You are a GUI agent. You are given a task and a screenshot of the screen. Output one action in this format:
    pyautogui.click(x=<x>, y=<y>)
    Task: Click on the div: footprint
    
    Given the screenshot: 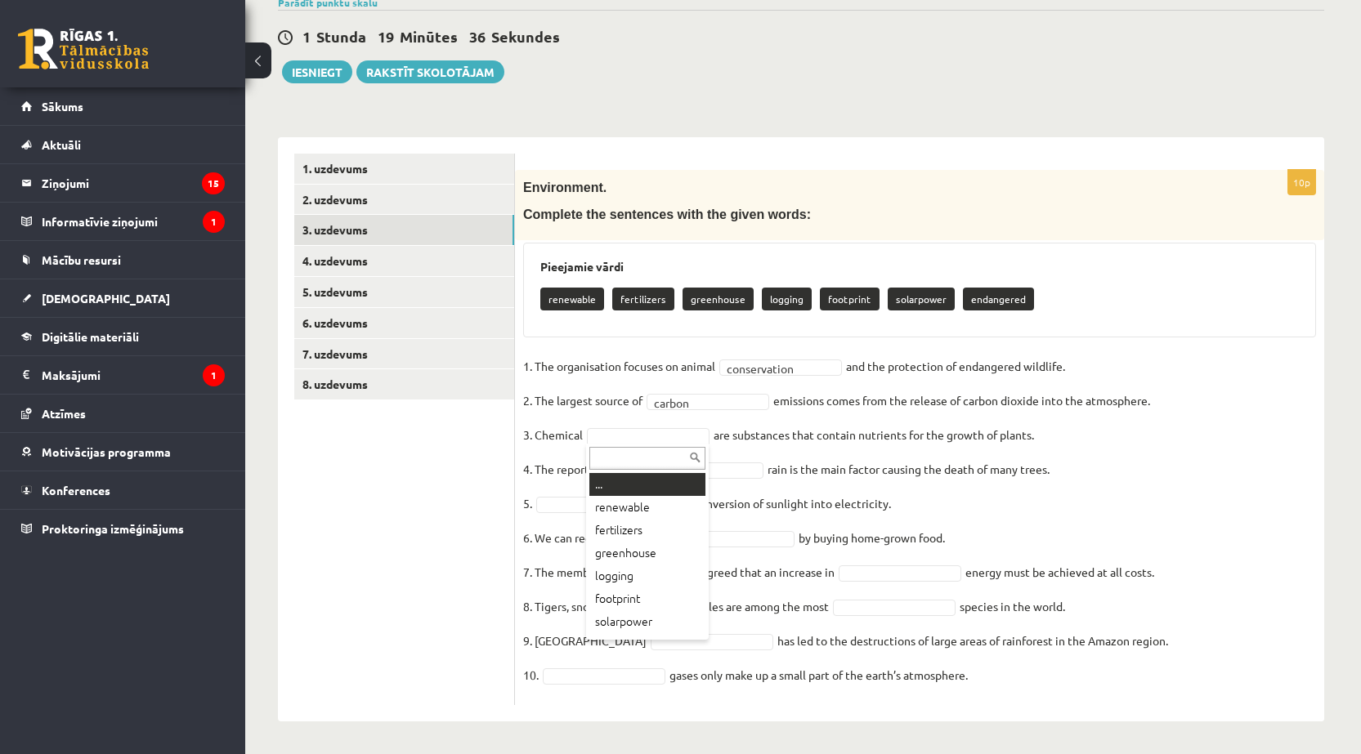 What is the action you would take?
    pyautogui.click(x=647, y=599)
    